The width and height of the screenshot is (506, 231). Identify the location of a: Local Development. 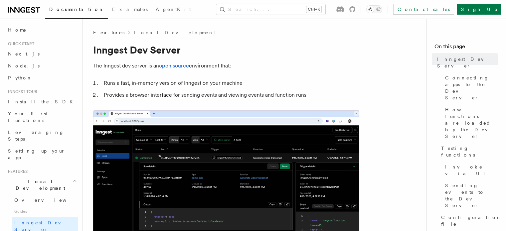
(175, 33).